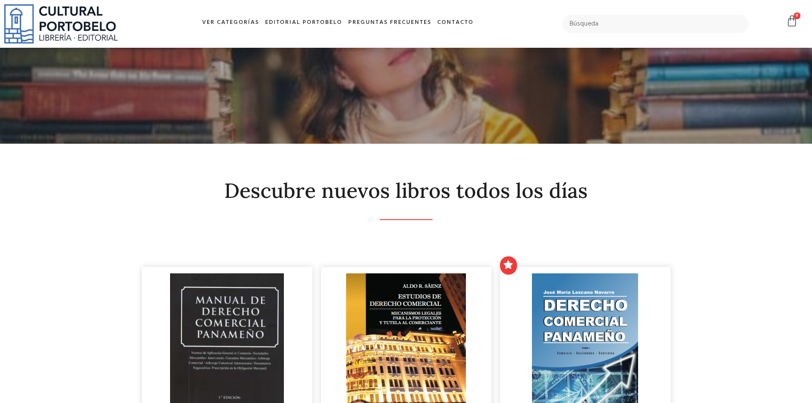 The height and width of the screenshot is (403, 812). What do you see at coordinates (231, 23) in the screenshot?
I see `a: Ver Categorías` at bounding box center [231, 23].